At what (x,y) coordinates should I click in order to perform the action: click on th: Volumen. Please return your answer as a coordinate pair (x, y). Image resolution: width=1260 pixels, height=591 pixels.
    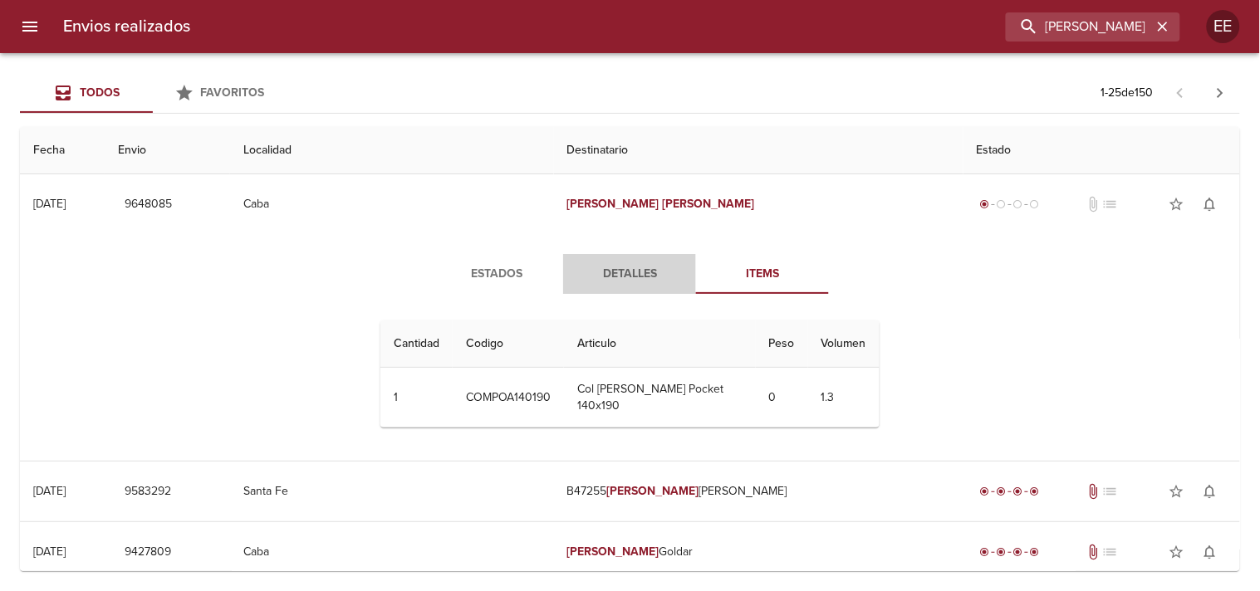
    Looking at the image, I should click on (844, 344).